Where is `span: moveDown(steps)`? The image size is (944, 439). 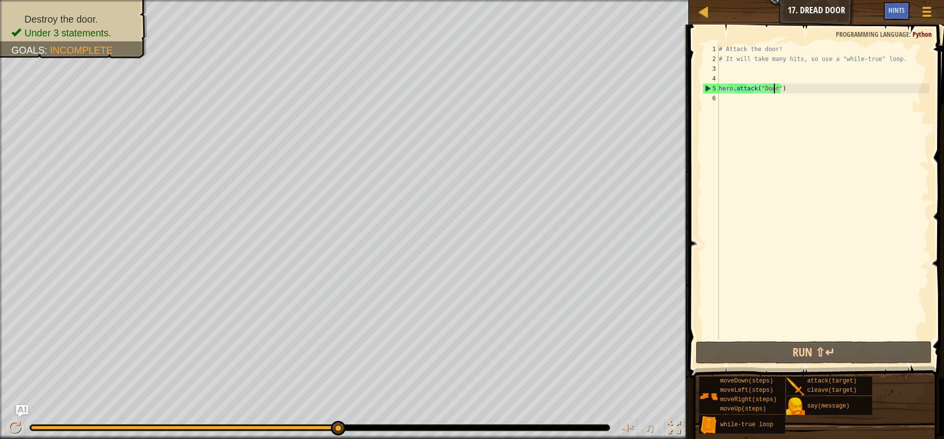
span: moveDown(steps) is located at coordinates (747, 381).